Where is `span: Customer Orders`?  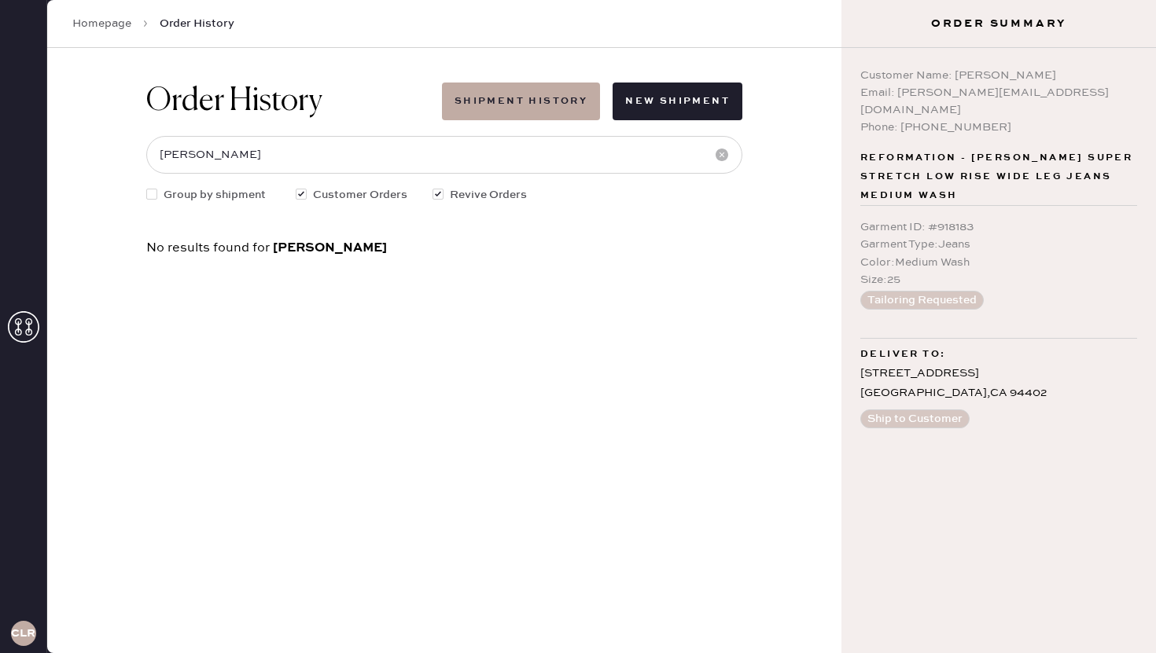 span: Customer Orders is located at coordinates (360, 195).